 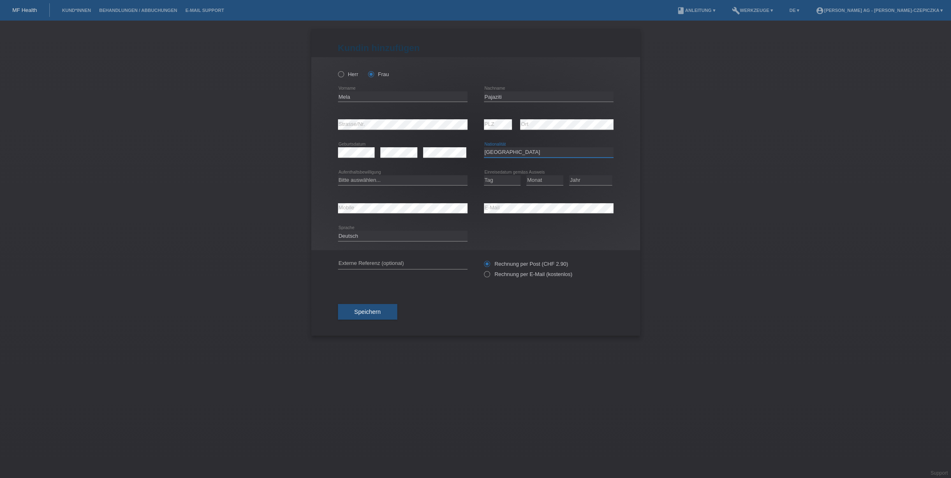 What do you see at coordinates (205, 10) in the screenshot?
I see `a: E-Mail Support` at bounding box center [205, 10].